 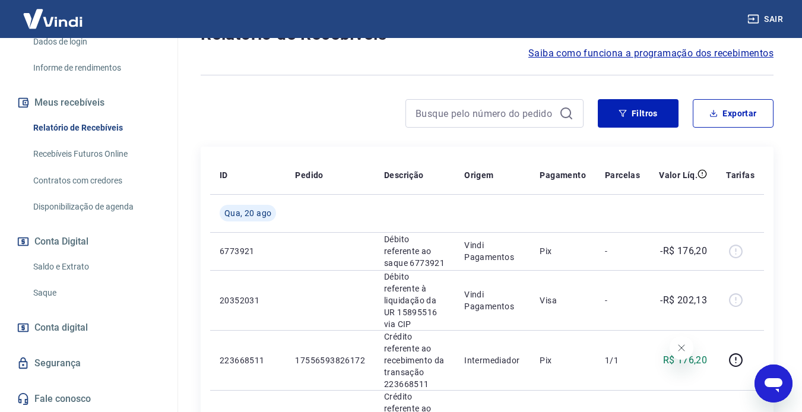 I want to click on a: Segurança, so click(x=88, y=363).